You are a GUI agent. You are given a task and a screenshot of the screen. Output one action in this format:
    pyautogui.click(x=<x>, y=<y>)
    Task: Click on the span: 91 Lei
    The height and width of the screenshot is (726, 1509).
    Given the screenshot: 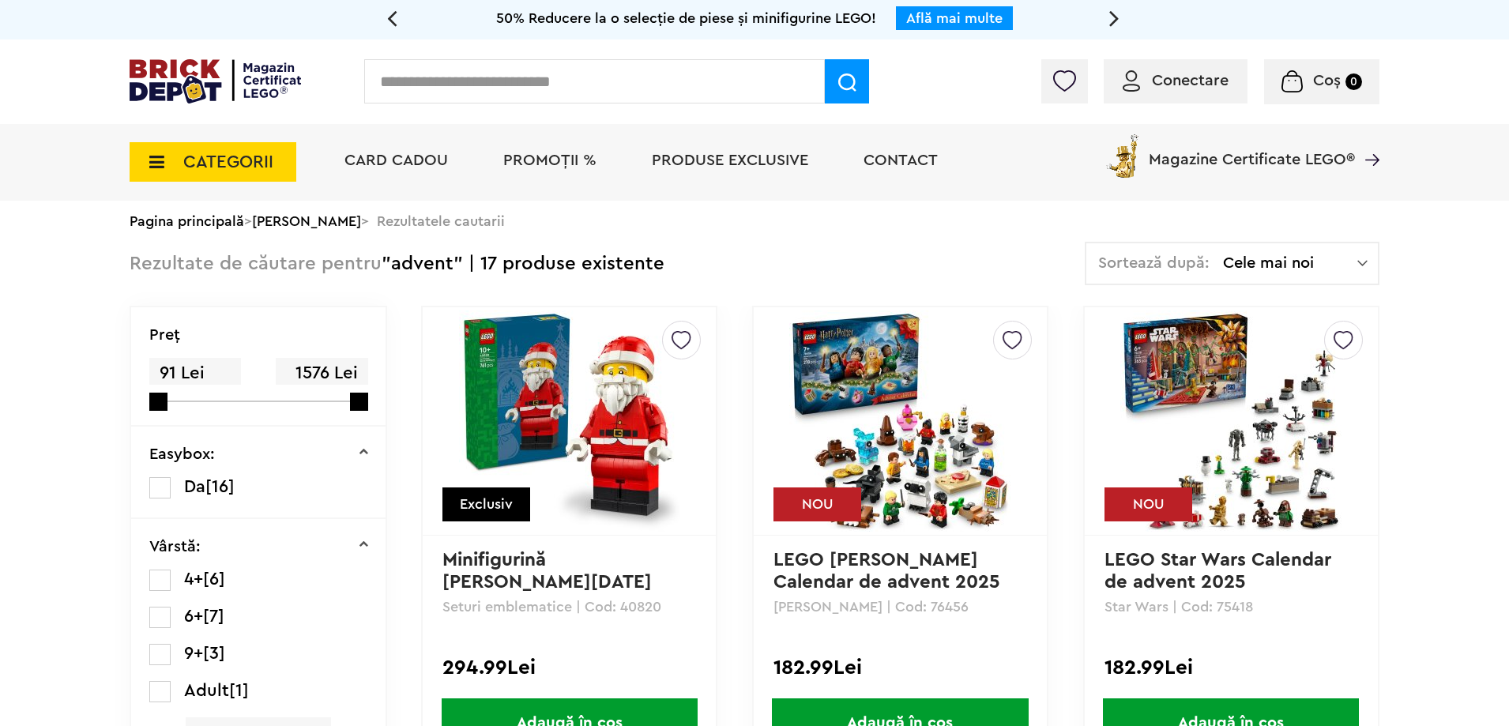 What is the action you would take?
    pyautogui.click(x=195, y=373)
    